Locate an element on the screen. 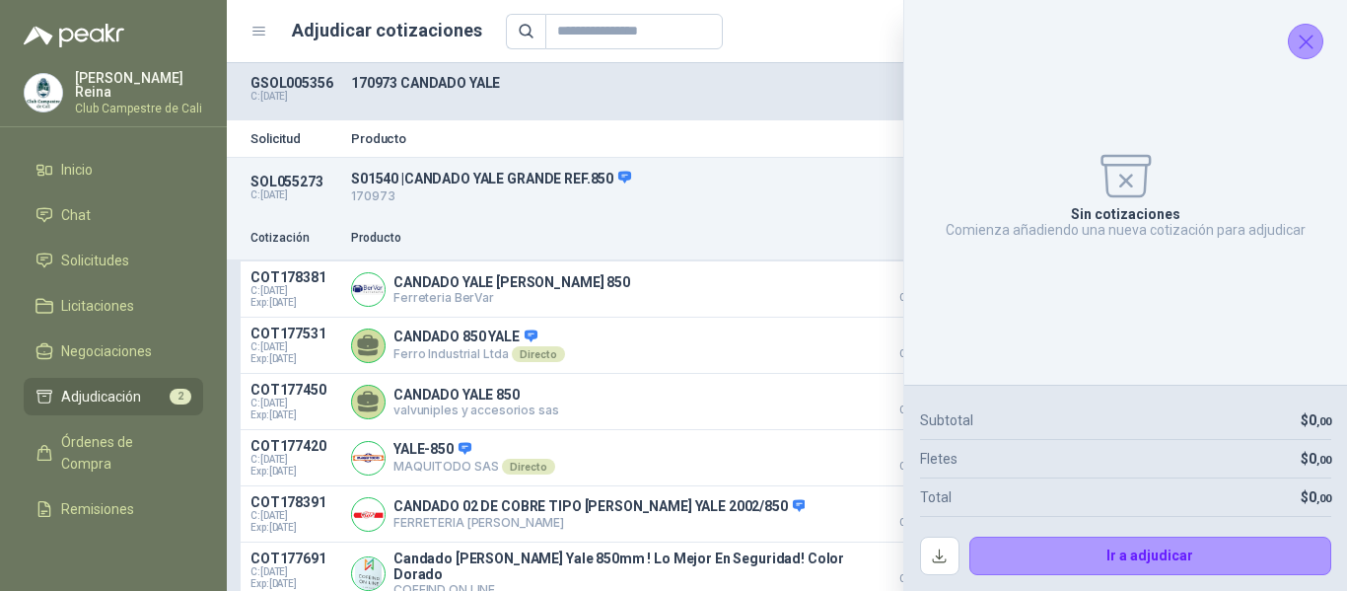 Image resolution: width=1347 pixels, height=591 pixels. a: Negociaciones is located at coordinates (113, 351).